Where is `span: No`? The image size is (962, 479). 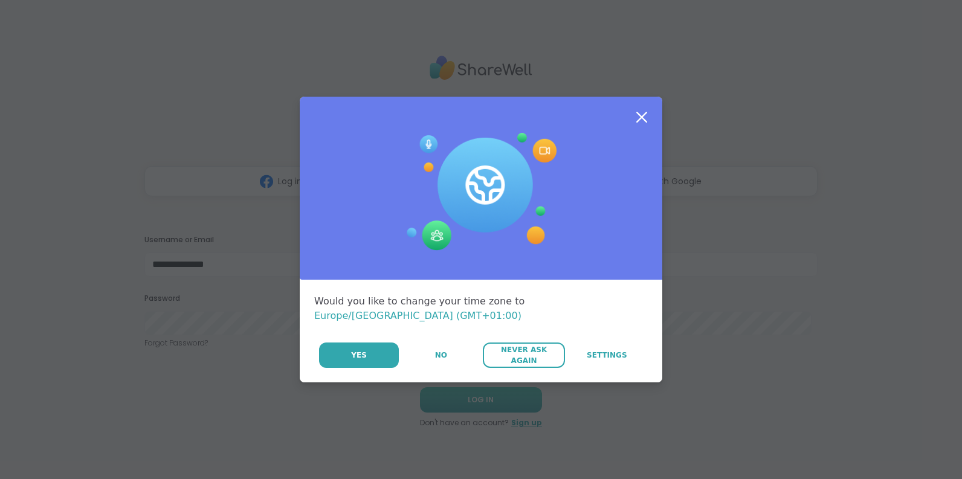 span: No is located at coordinates (441, 355).